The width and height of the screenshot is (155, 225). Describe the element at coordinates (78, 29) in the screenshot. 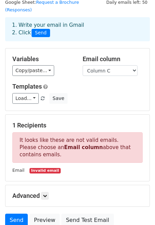

I see `div: 1. Write your email in Gmail 2. Click` at that location.